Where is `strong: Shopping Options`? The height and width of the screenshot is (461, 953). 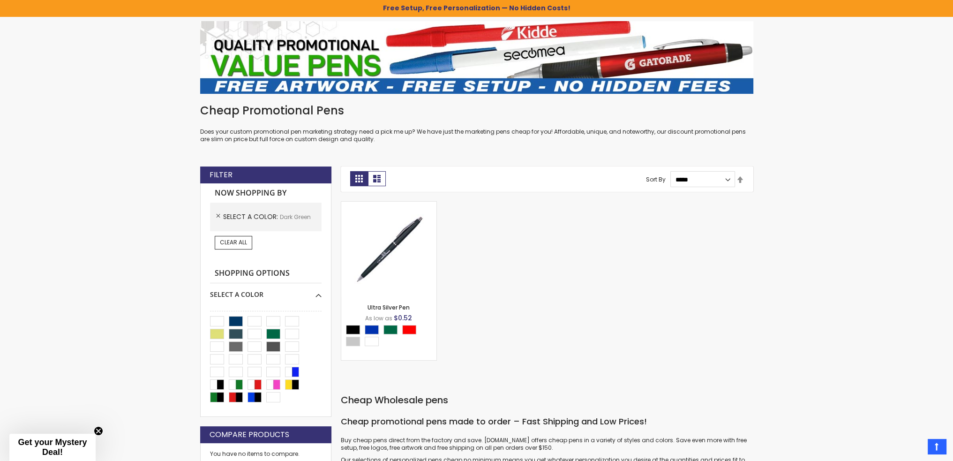
strong: Shopping Options is located at coordinates (266, 273).